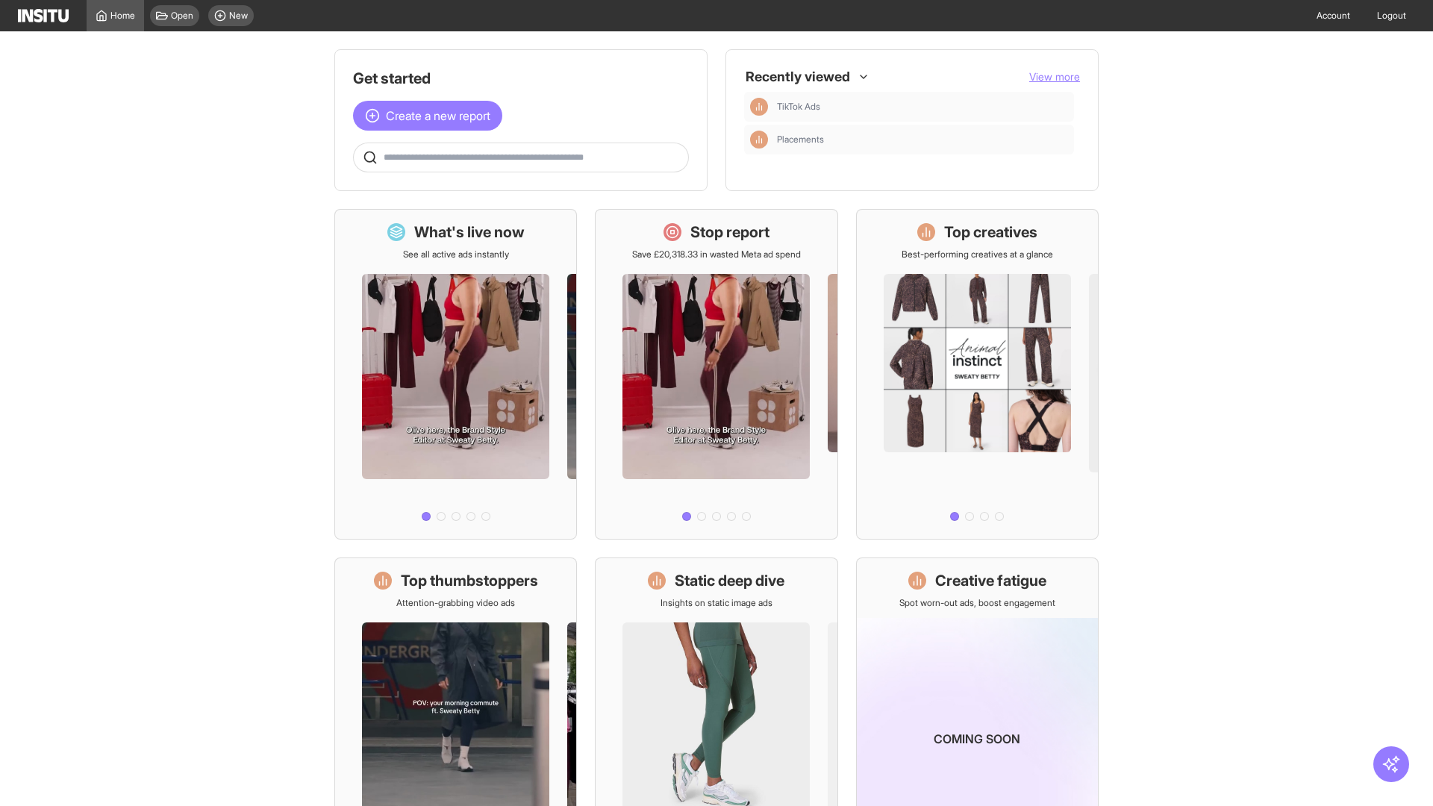  I want to click on p: Best-performing creatives at a glance, so click(977, 255).